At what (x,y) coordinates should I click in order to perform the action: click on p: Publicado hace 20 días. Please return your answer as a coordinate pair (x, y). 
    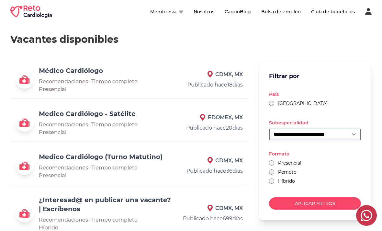
    Looking at the image, I should click on (209, 128).